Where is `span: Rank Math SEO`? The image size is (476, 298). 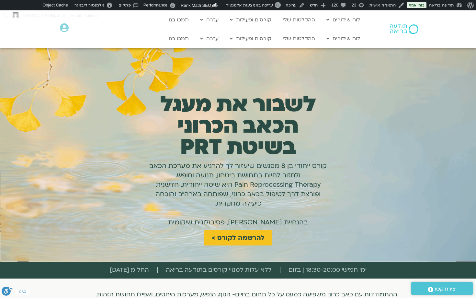 span: Rank Math SEO is located at coordinates (196, 5).